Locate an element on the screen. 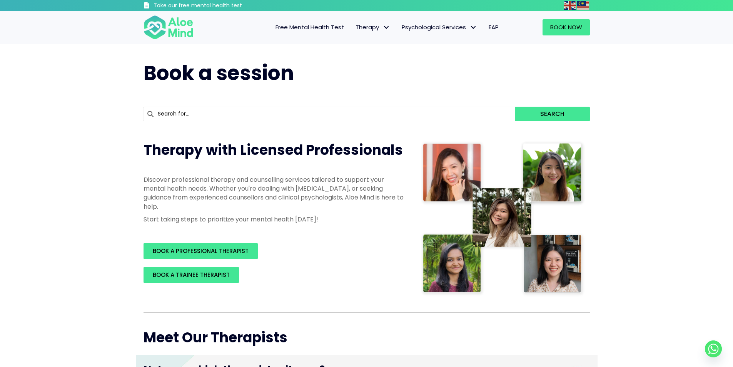 This screenshot has height=367, width=733. p: Discover professional therapy and counselling services tailored to support your mental health nee... is located at coordinates (274, 193).